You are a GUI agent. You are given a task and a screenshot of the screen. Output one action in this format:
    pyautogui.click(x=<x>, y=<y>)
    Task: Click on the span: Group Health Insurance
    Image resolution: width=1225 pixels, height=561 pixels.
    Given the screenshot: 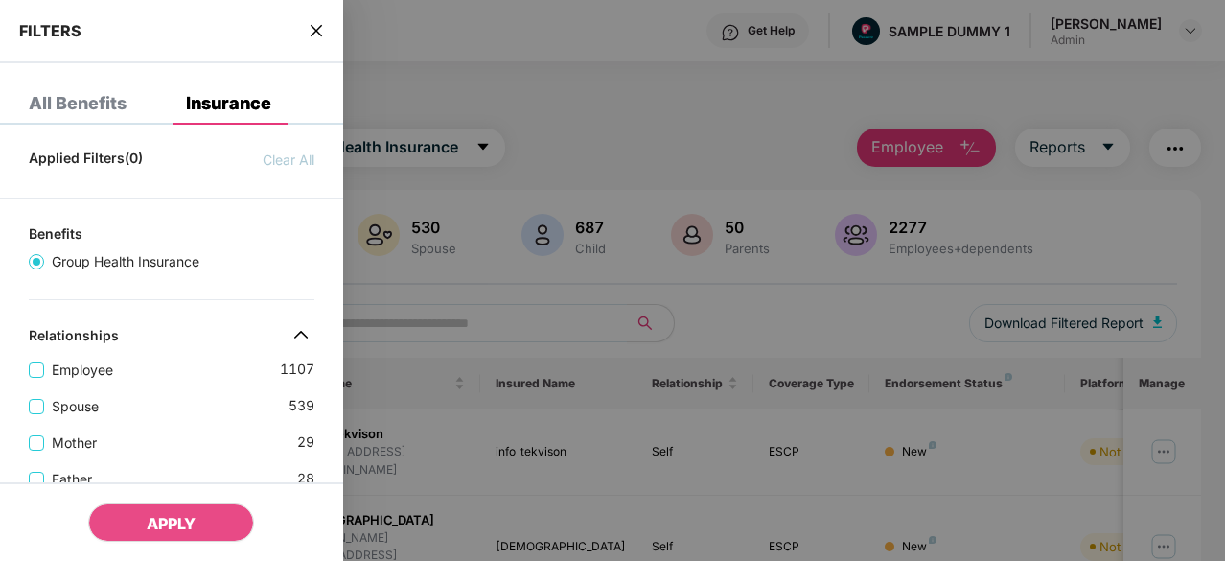 What is the action you would take?
    pyautogui.click(x=126, y=262)
    